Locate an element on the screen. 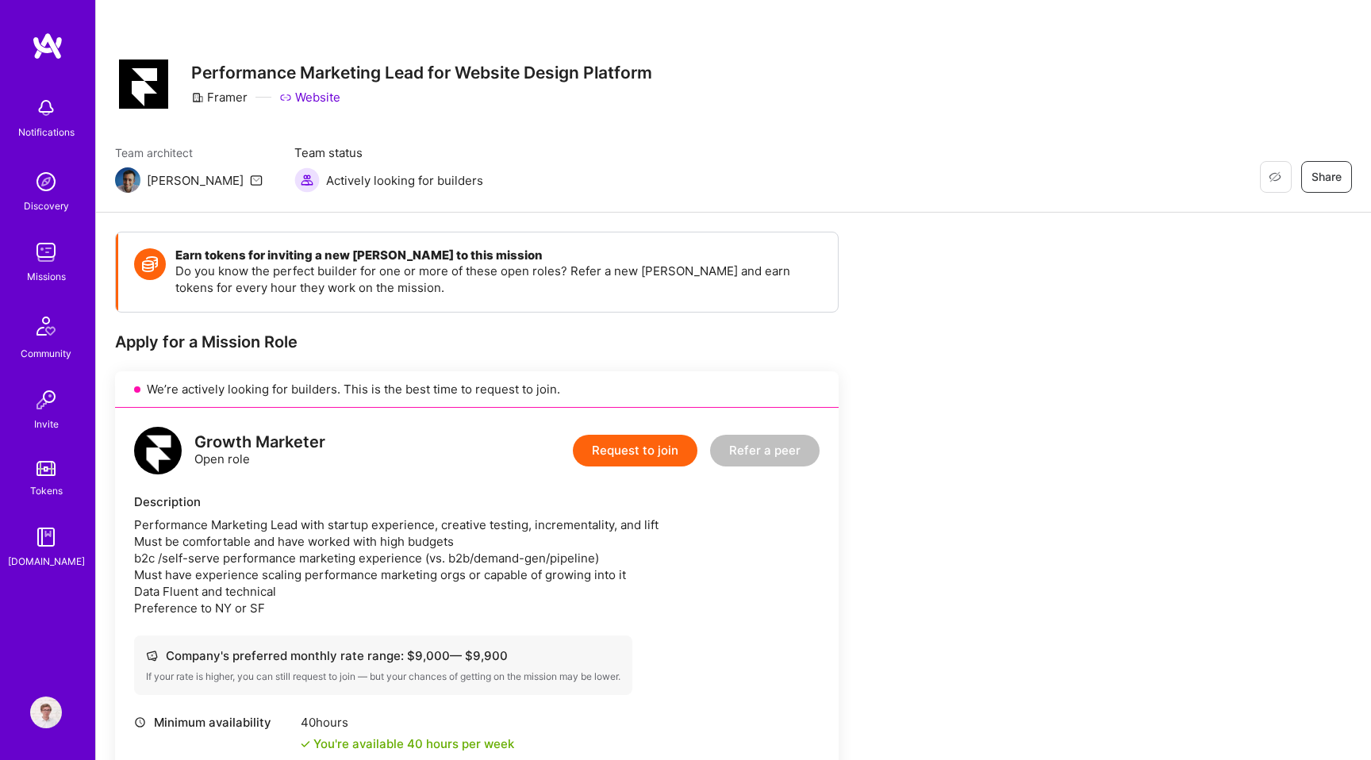  div: Missions is located at coordinates (46, 276).